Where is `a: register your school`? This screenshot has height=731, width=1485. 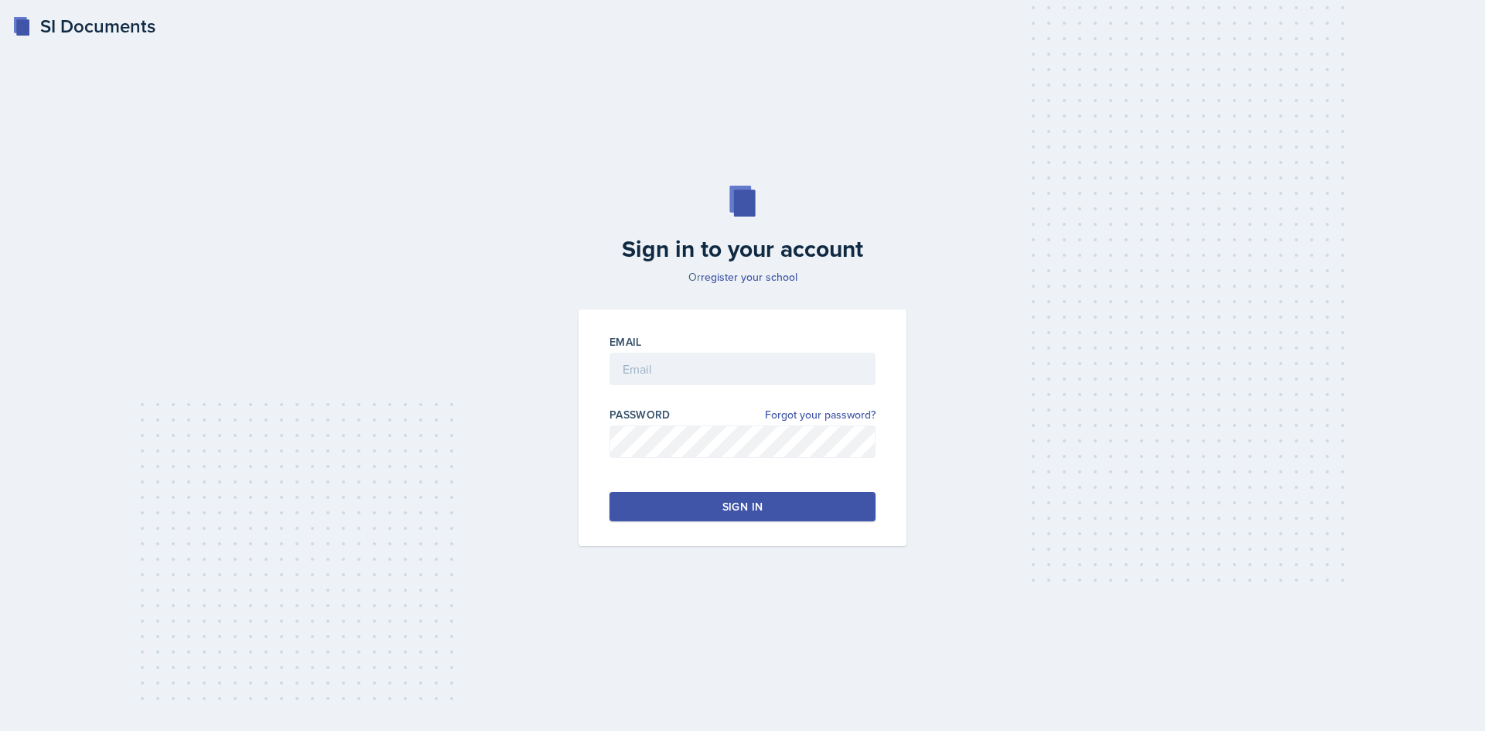 a: register your school is located at coordinates (749, 277).